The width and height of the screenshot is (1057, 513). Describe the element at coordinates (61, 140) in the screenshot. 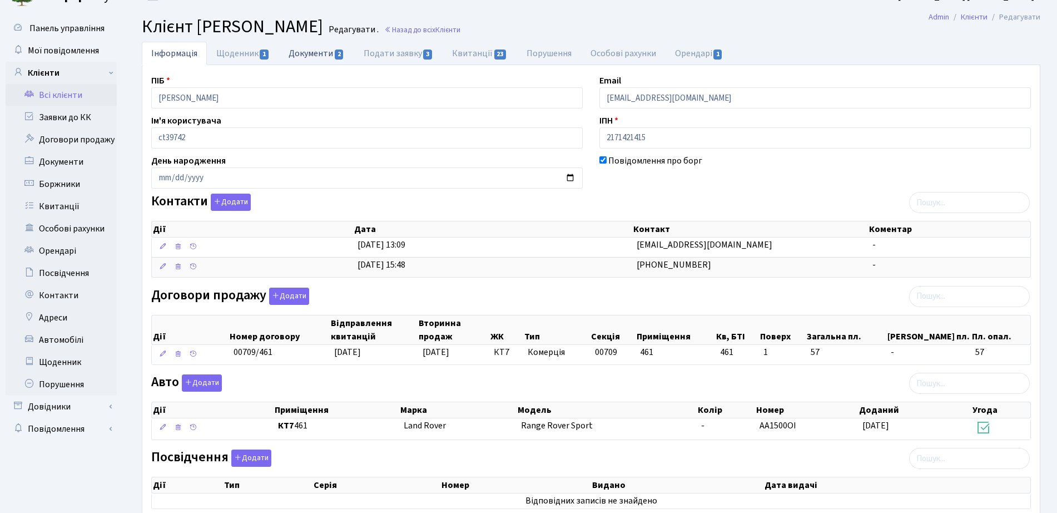

I see `a: Договори продажу` at that location.